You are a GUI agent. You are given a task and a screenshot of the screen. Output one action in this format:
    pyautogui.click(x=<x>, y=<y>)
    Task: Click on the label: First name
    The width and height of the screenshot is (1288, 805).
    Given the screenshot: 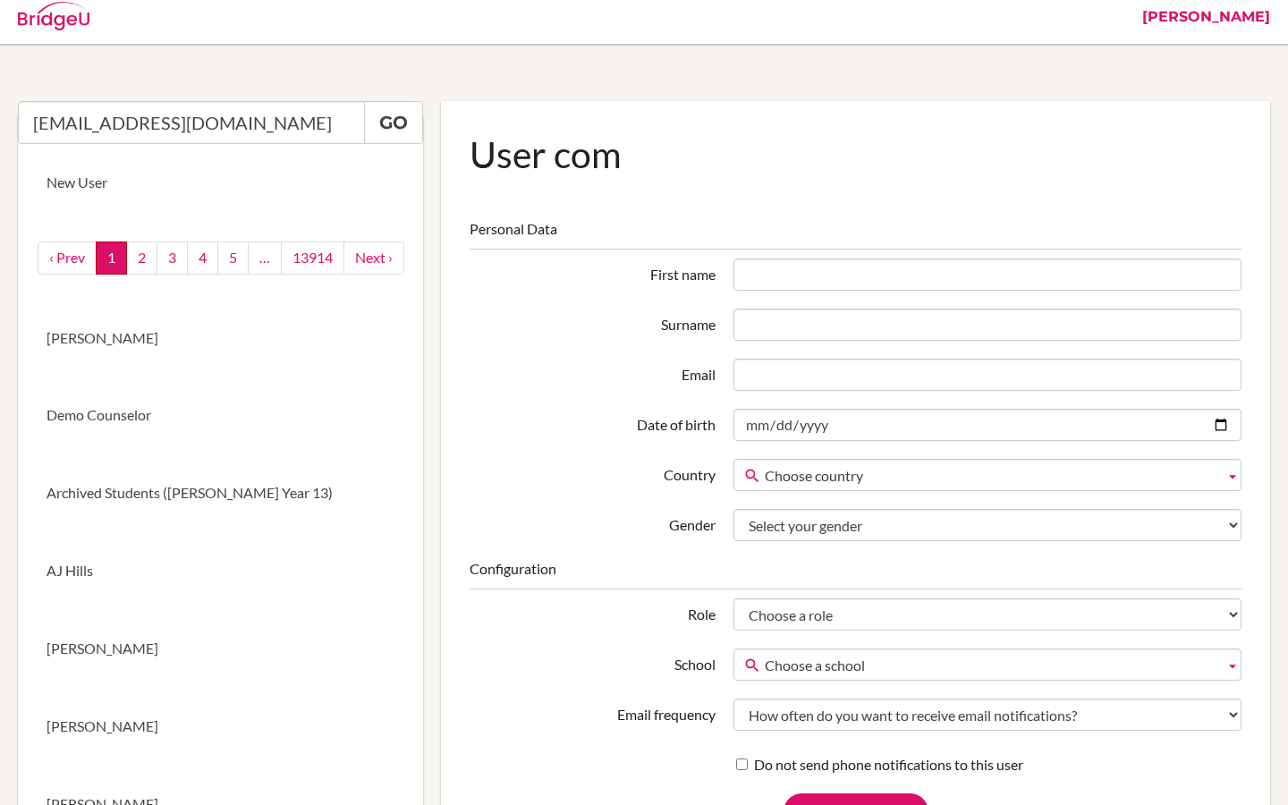 What is the action you would take?
    pyautogui.click(x=592, y=272)
    